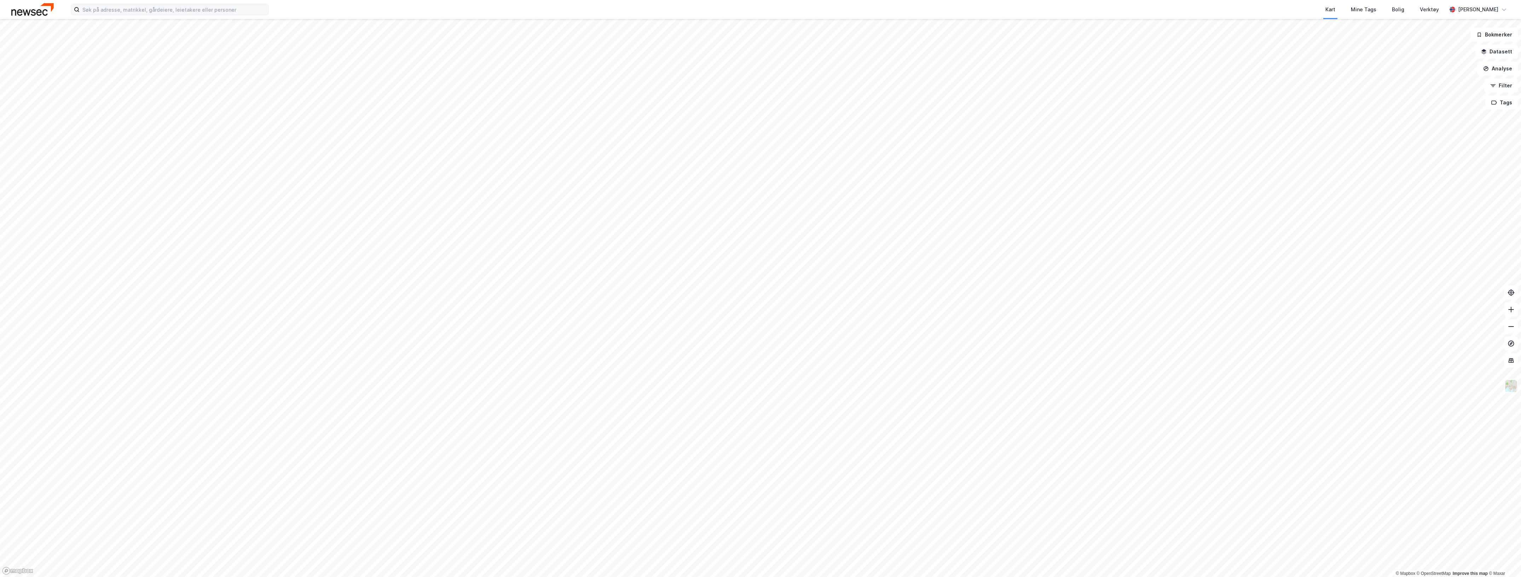 Image resolution: width=1521 pixels, height=577 pixels. What do you see at coordinates (18, 571) in the screenshot?
I see `a: Mapbox homepage` at bounding box center [18, 571].